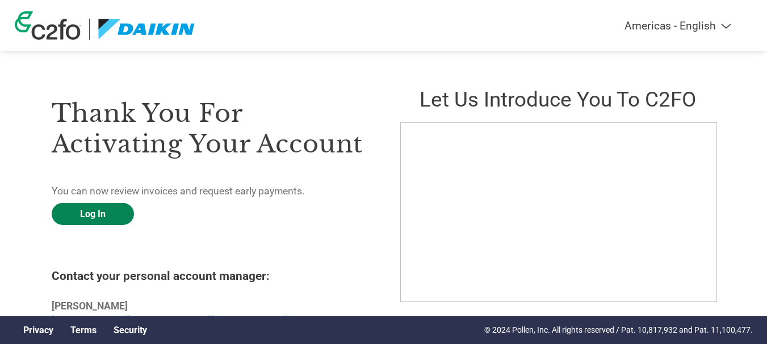 The width and height of the screenshot is (767, 344). I want to click on a: Terms, so click(83, 330).